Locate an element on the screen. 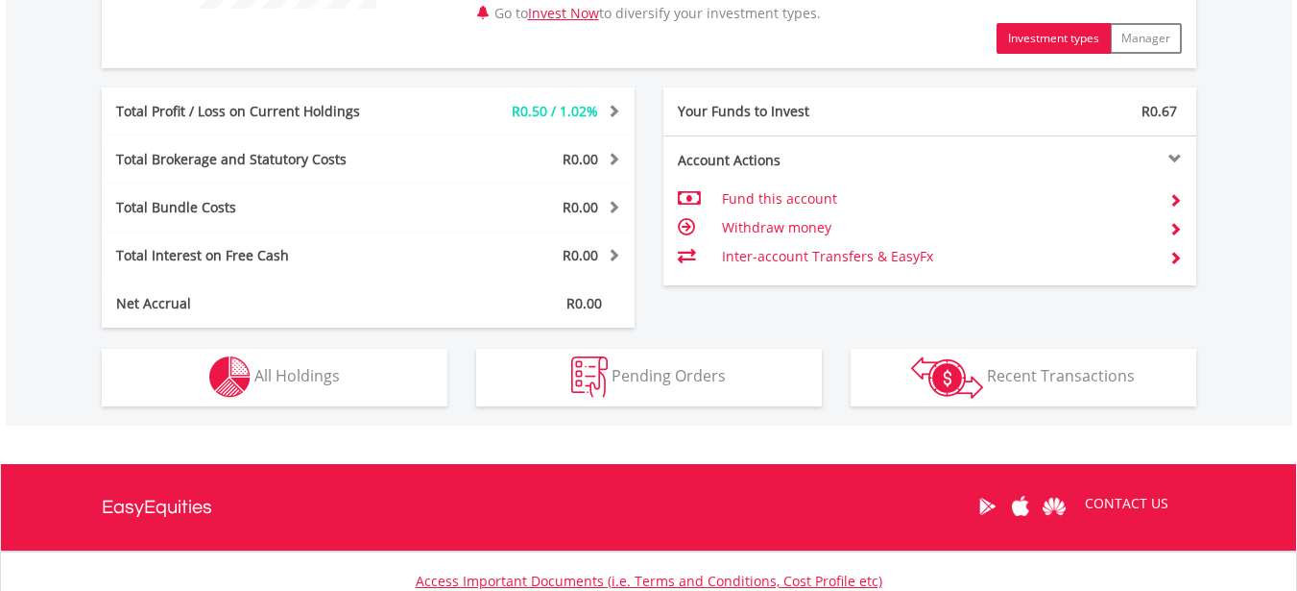 This screenshot has width=1297, height=591. div: Total Brokerage and Statutory Costs is located at coordinates (257, 159).